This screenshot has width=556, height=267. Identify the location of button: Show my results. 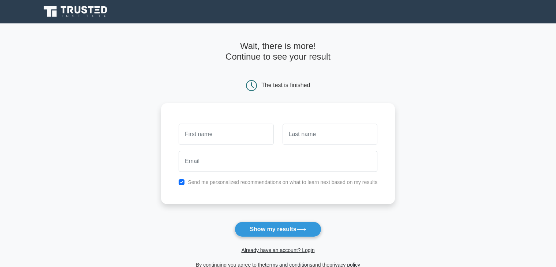
(278, 230).